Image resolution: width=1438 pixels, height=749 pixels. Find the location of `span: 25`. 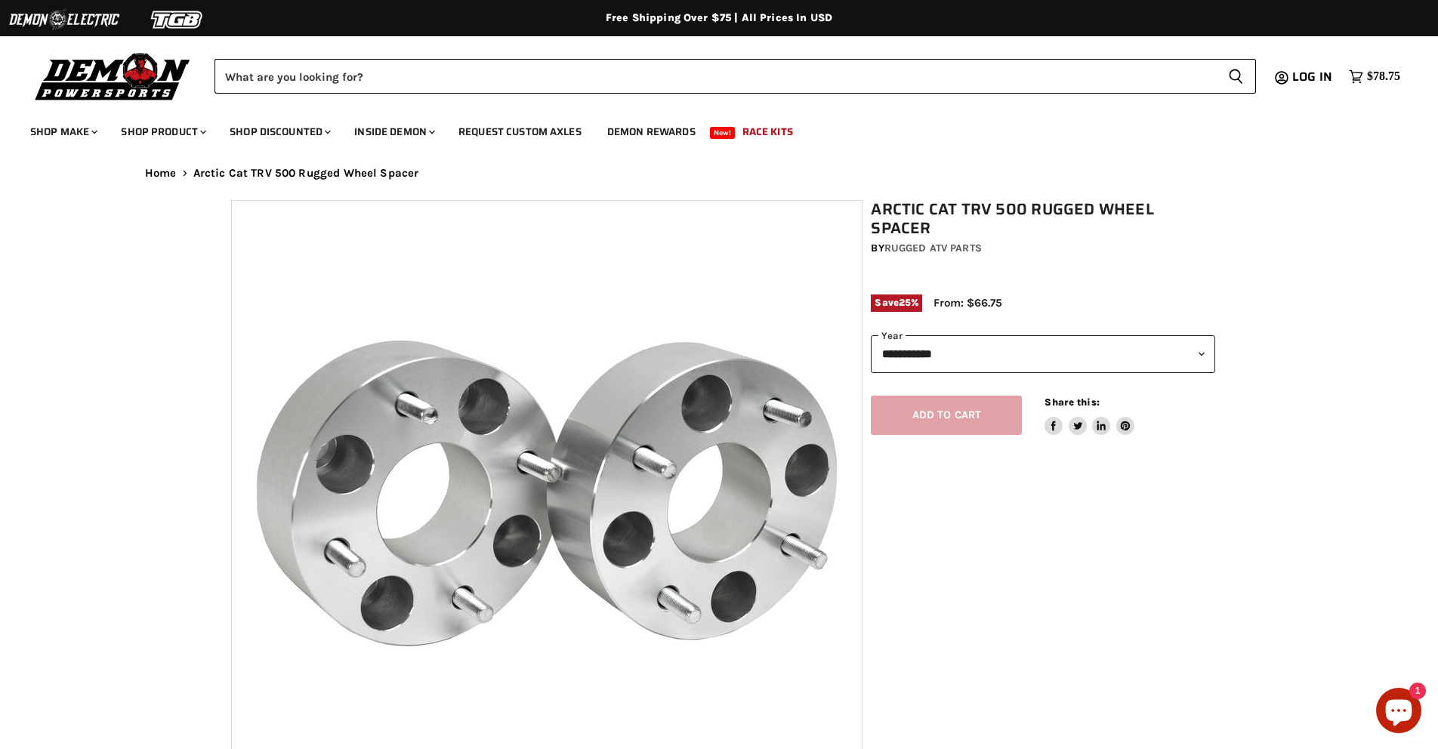

span: 25 is located at coordinates (905, 302).